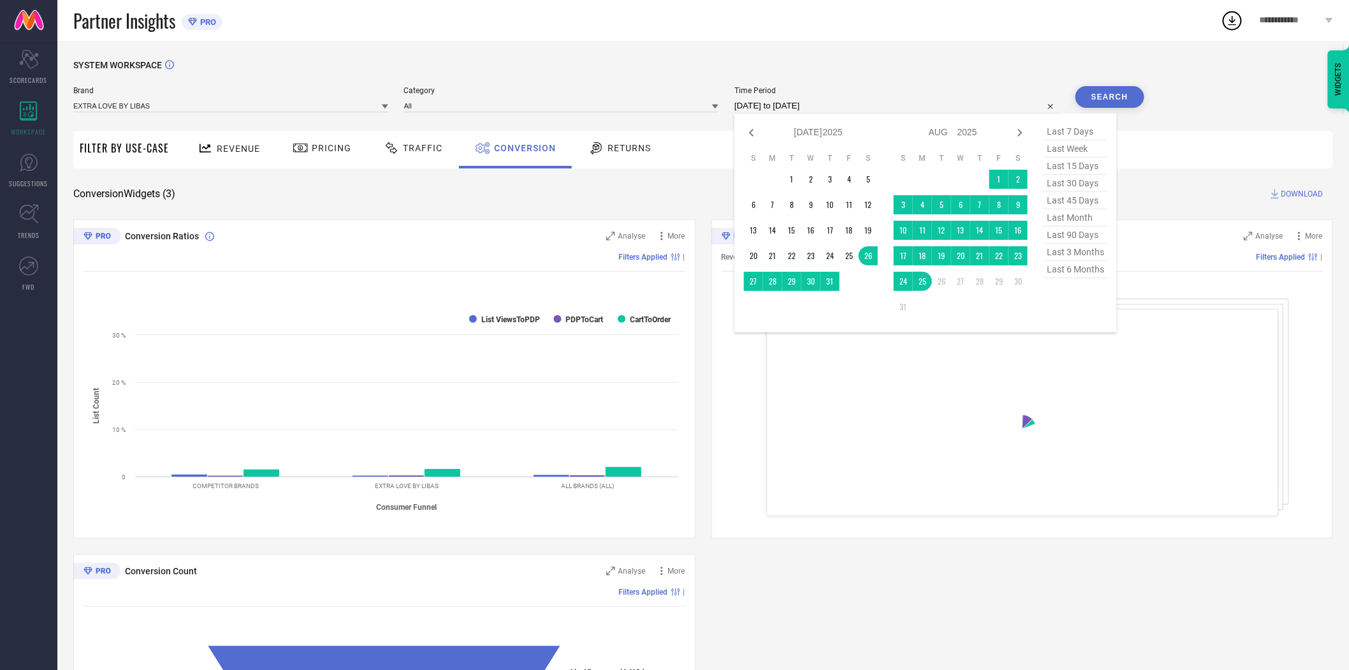 The image size is (1349, 670). Describe the element at coordinates (1018, 230) in the screenshot. I see `td: Sat Aug 16 2025` at that location.